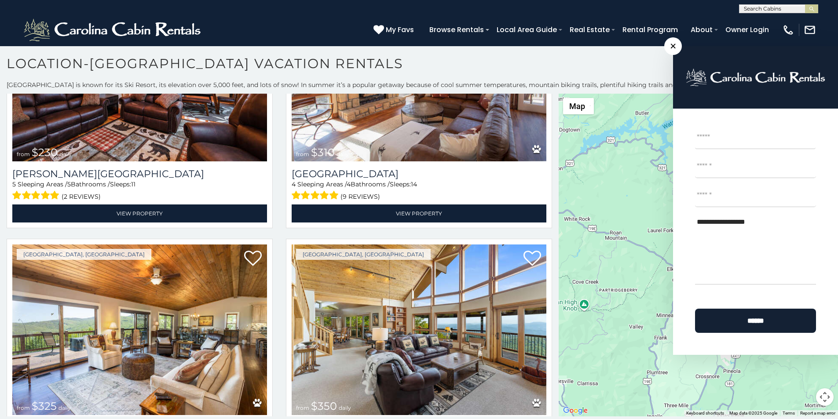 Image resolution: width=838 pixels, height=419 pixels. I want to click on h3: Rudolph Resort, so click(139, 174).